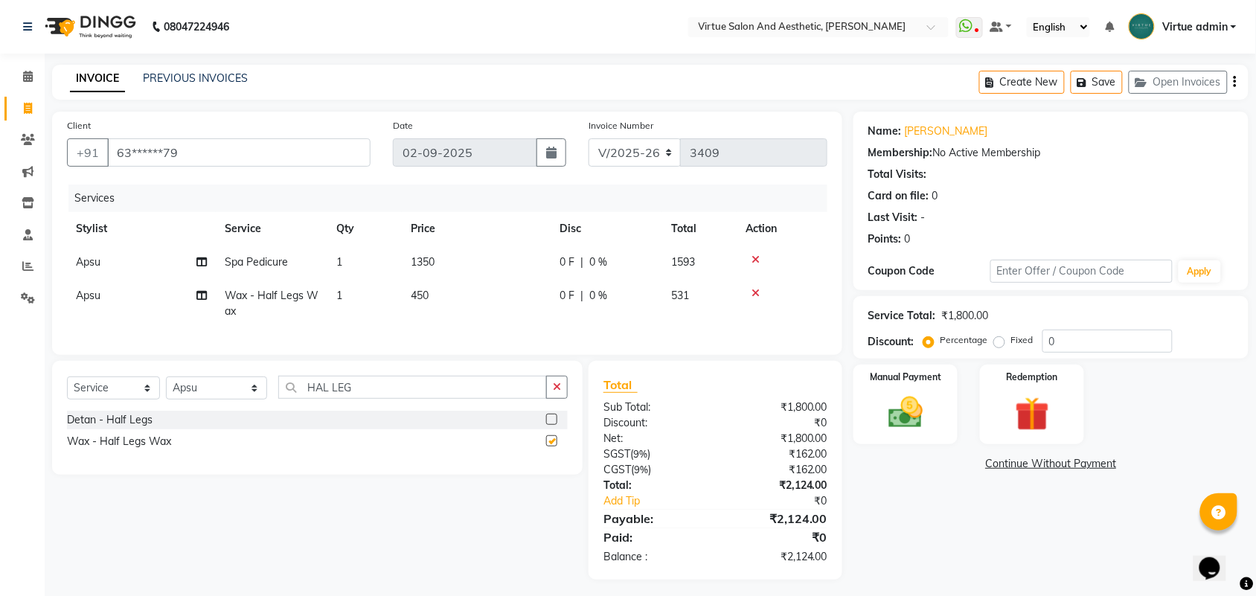  I want to click on span: CGST, so click(617, 469).